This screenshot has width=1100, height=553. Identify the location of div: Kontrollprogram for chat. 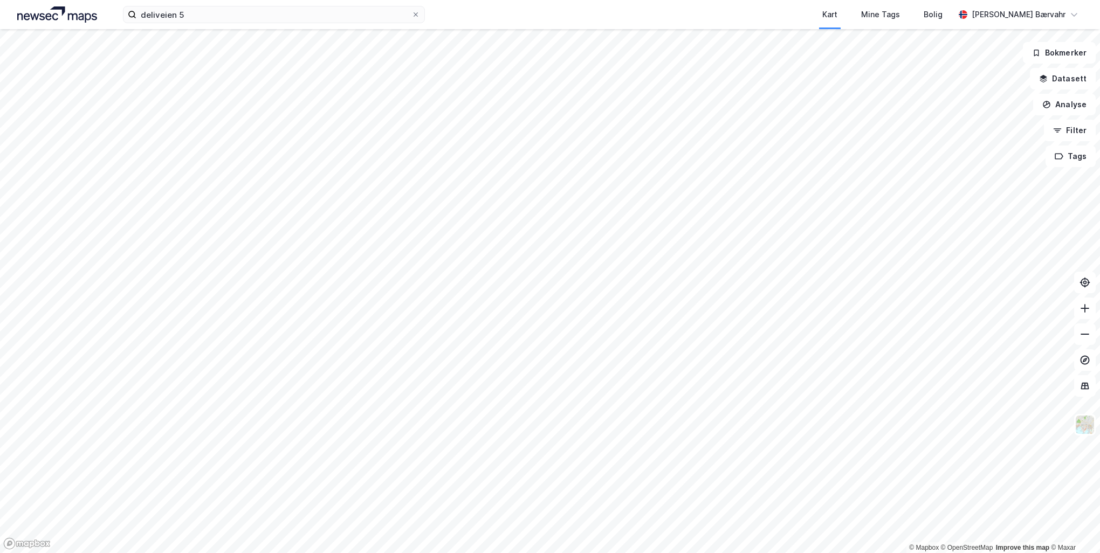
(1073, 527).